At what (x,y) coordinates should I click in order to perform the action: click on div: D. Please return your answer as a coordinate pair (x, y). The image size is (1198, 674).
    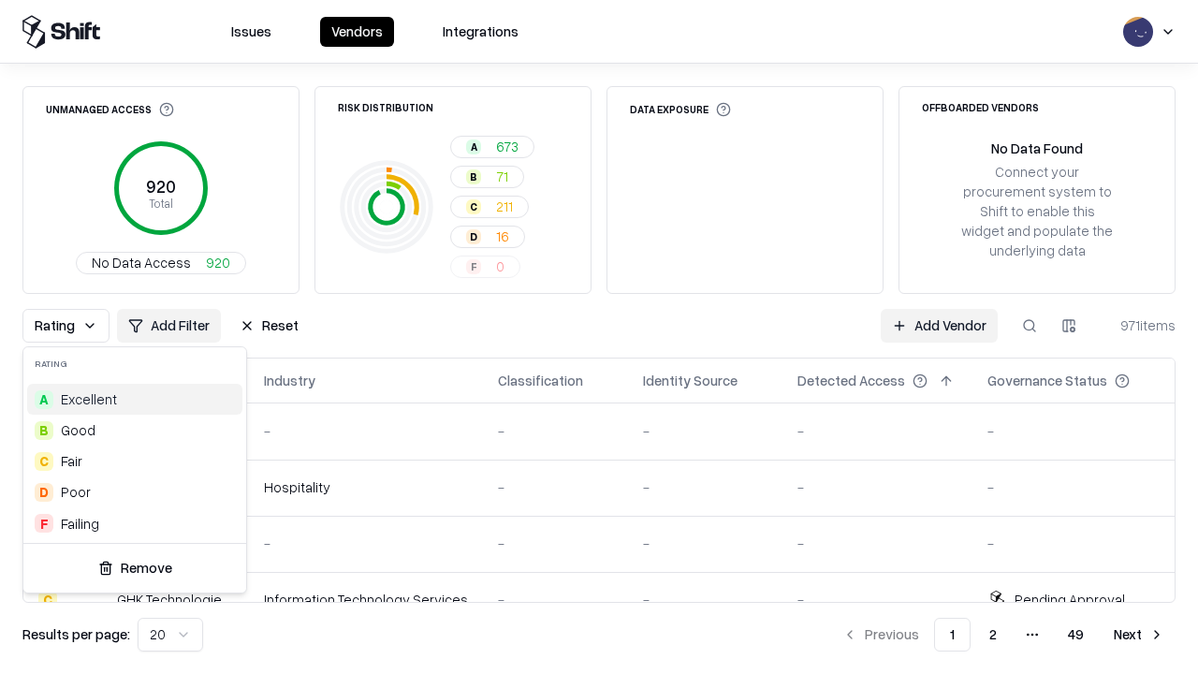
    Looking at the image, I should click on (44, 492).